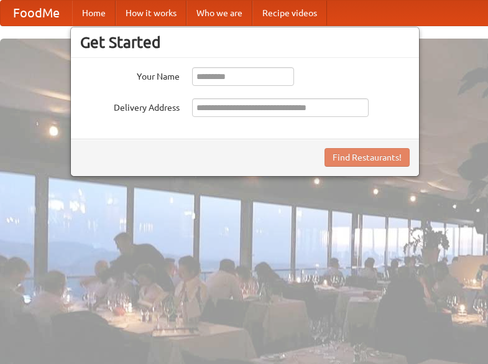  Describe the element at coordinates (220, 13) in the screenshot. I see `a: Who we are` at that location.